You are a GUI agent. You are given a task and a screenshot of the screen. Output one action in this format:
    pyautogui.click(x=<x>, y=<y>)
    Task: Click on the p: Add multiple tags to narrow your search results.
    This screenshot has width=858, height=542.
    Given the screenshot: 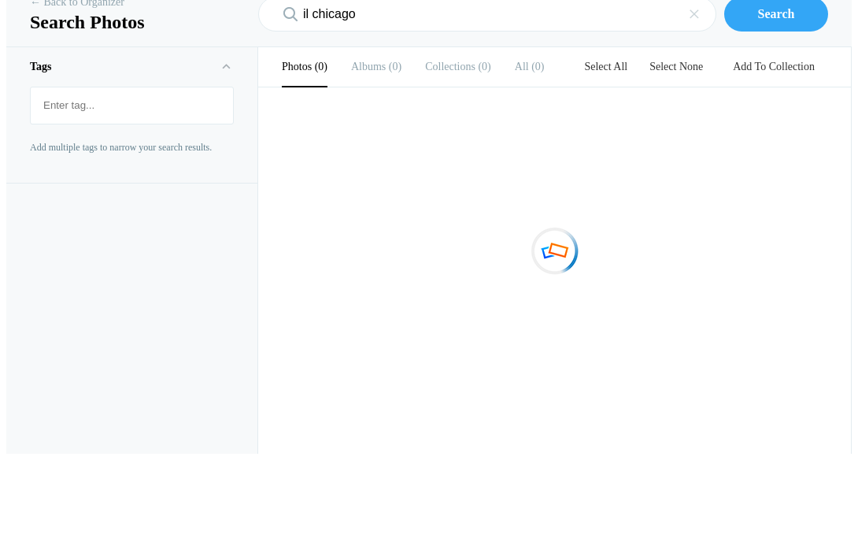 What is the action you would take?
    pyautogui.click(x=131, y=147)
    